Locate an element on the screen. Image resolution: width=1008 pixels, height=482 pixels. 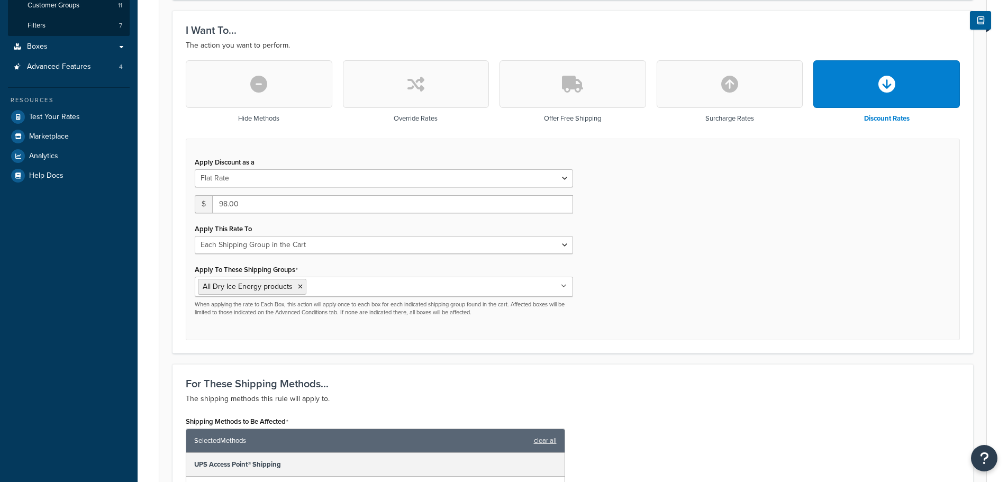
h3: Discount Rates is located at coordinates (887, 118).